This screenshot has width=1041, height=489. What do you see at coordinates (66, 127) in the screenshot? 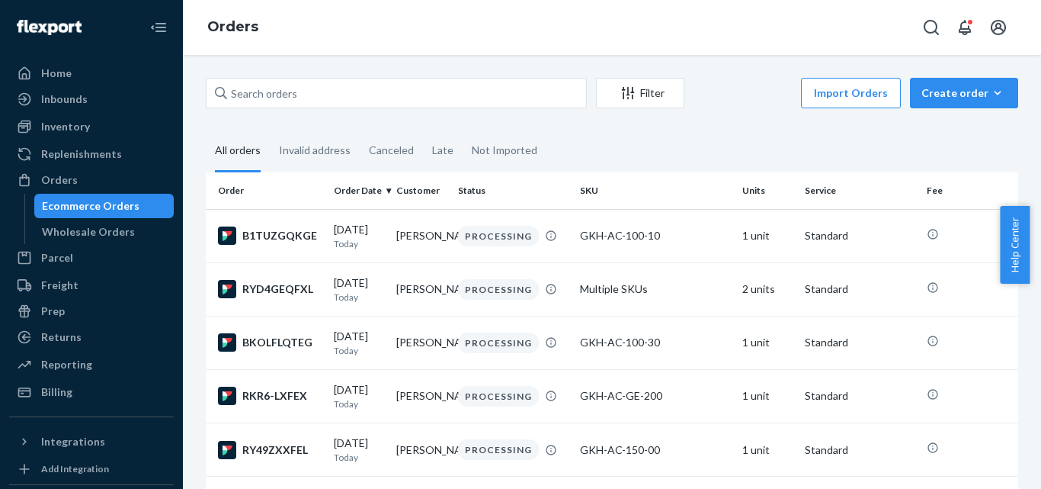
I see `div: Inventory` at bounding box center [66, 127].